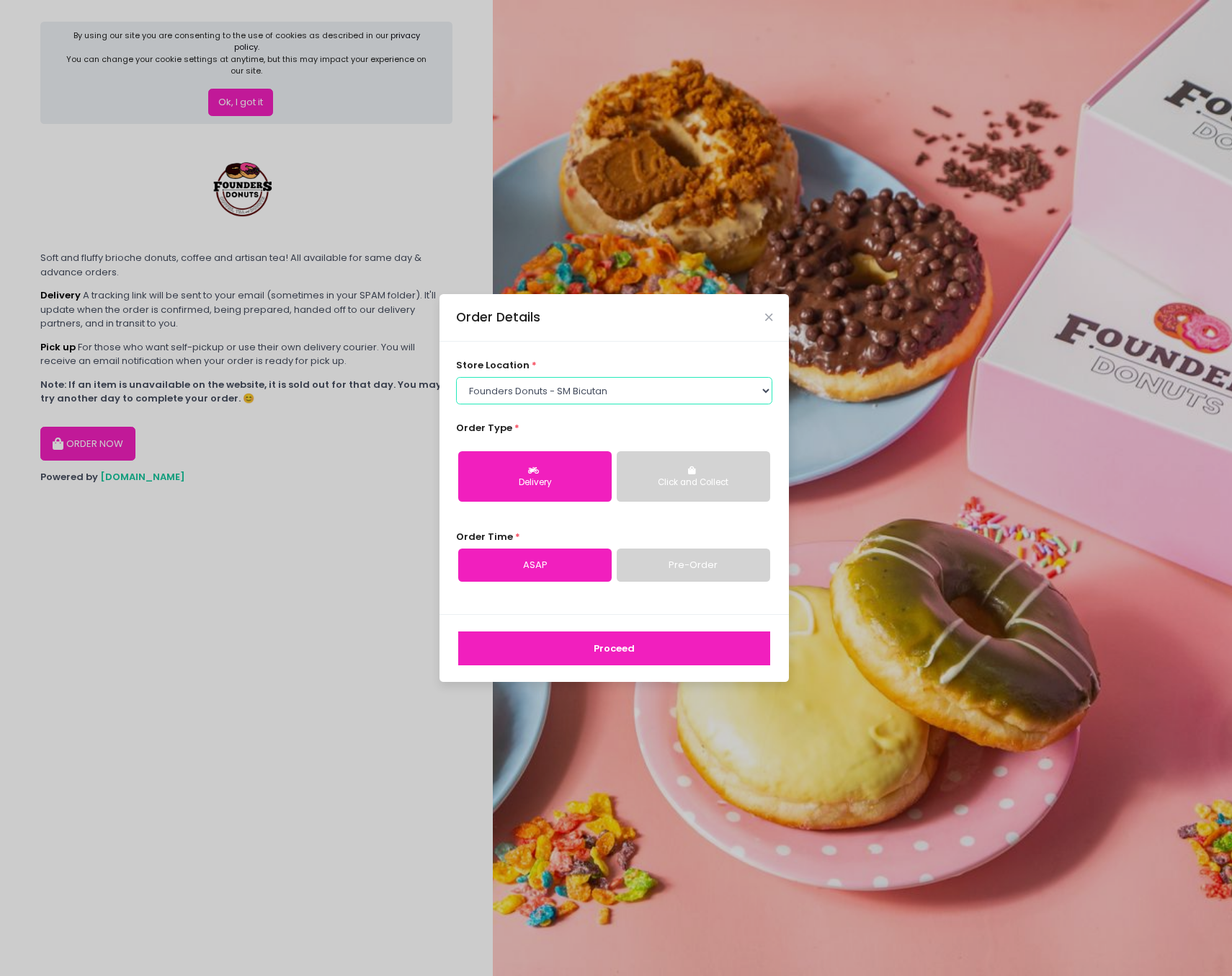 This screenshot has width=1232, height=976. What do you see at coordinates (535, 565) in the screenshot?
I see `a: ASAP` at bounding box center [535, 565].